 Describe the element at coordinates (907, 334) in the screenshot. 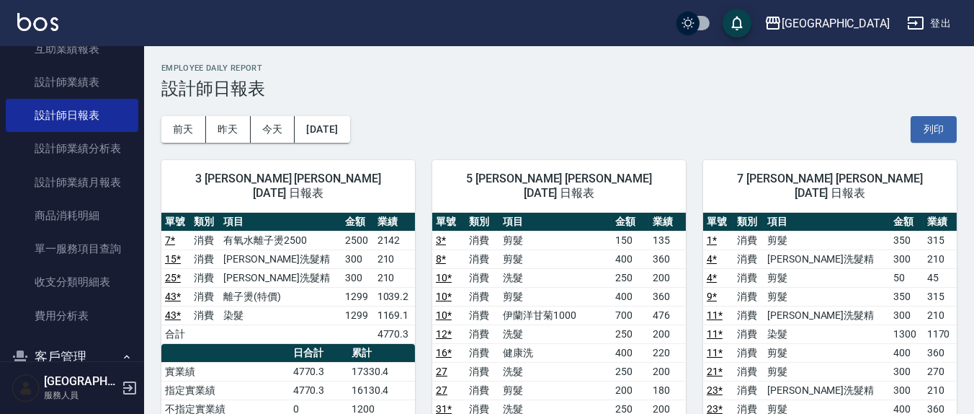

I see `td: 1300` at that location.